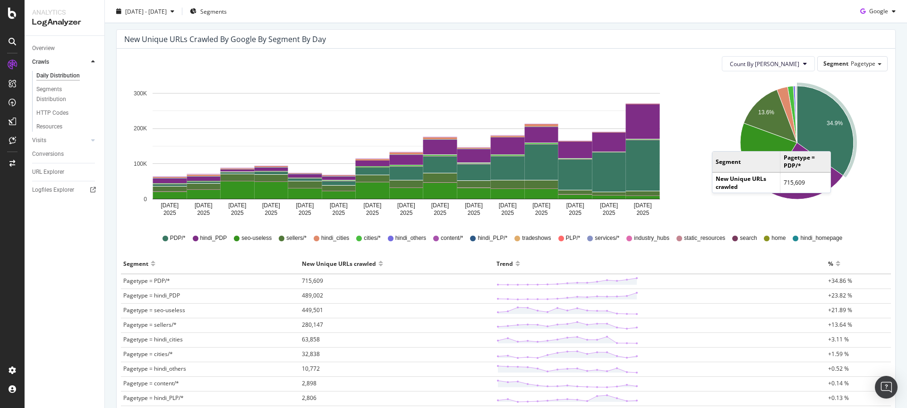 This screenshot has height=408, width=907. What do you see at coordinates (312, 295) in the screenshot?
I see `span: 489,002` at bounding box center [312, 295].